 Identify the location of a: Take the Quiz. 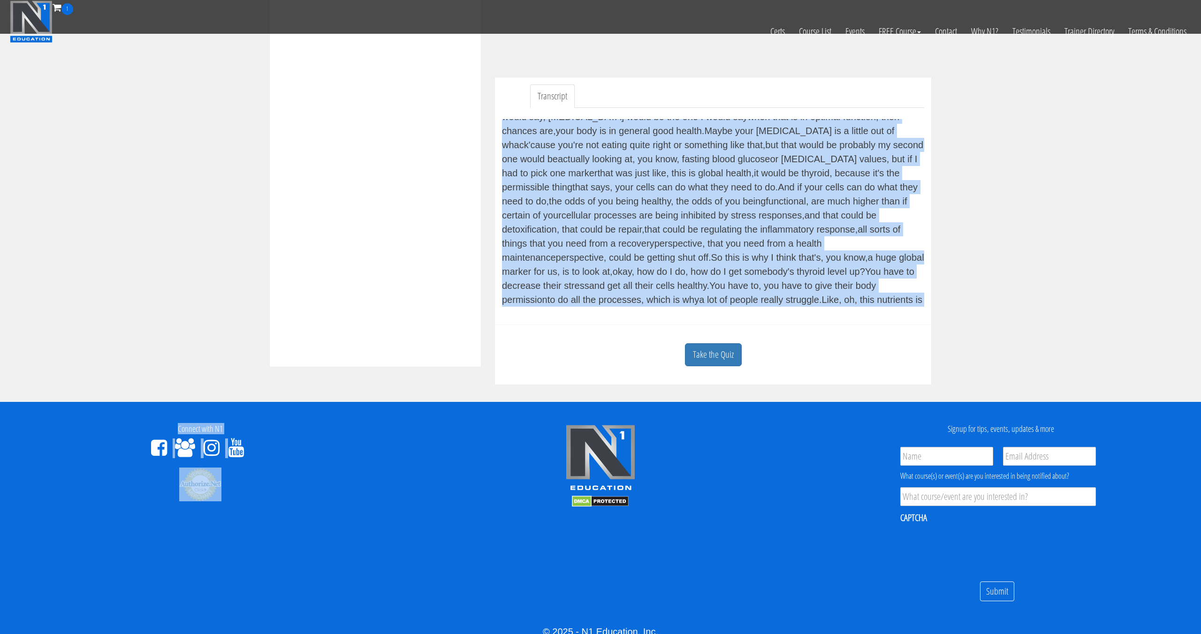
(713, 355).